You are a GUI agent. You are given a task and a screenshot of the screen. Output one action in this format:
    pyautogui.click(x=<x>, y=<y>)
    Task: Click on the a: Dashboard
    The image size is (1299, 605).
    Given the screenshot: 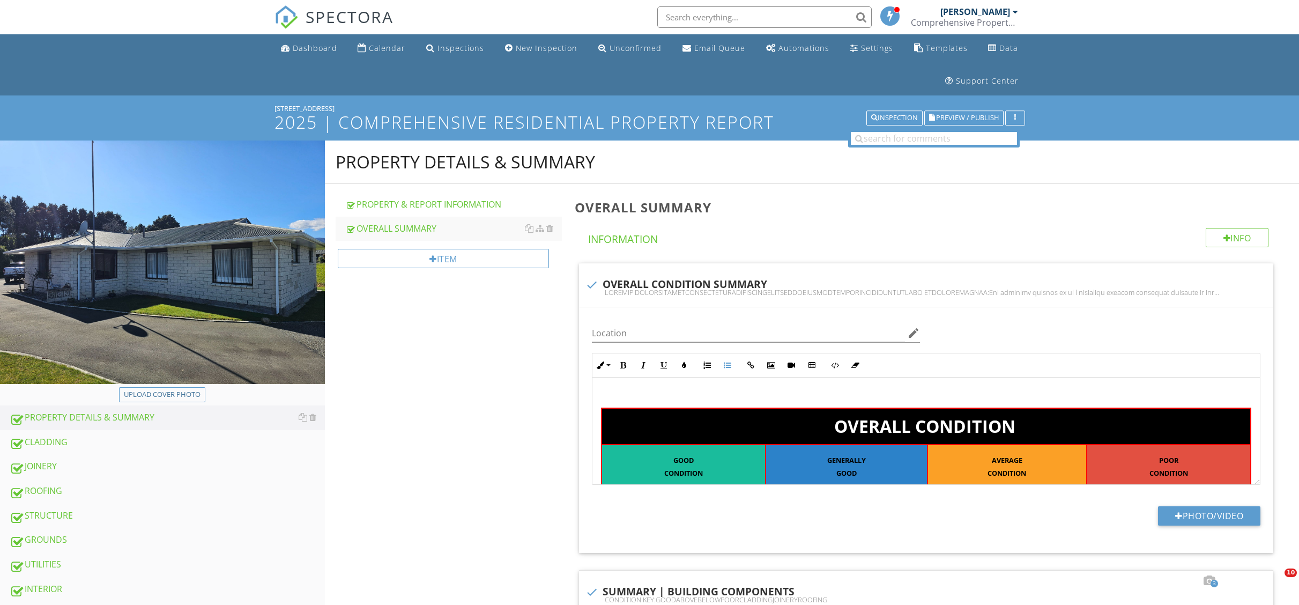 What is the action you would take?
    pyautogui.click(x=309, y=48)
    